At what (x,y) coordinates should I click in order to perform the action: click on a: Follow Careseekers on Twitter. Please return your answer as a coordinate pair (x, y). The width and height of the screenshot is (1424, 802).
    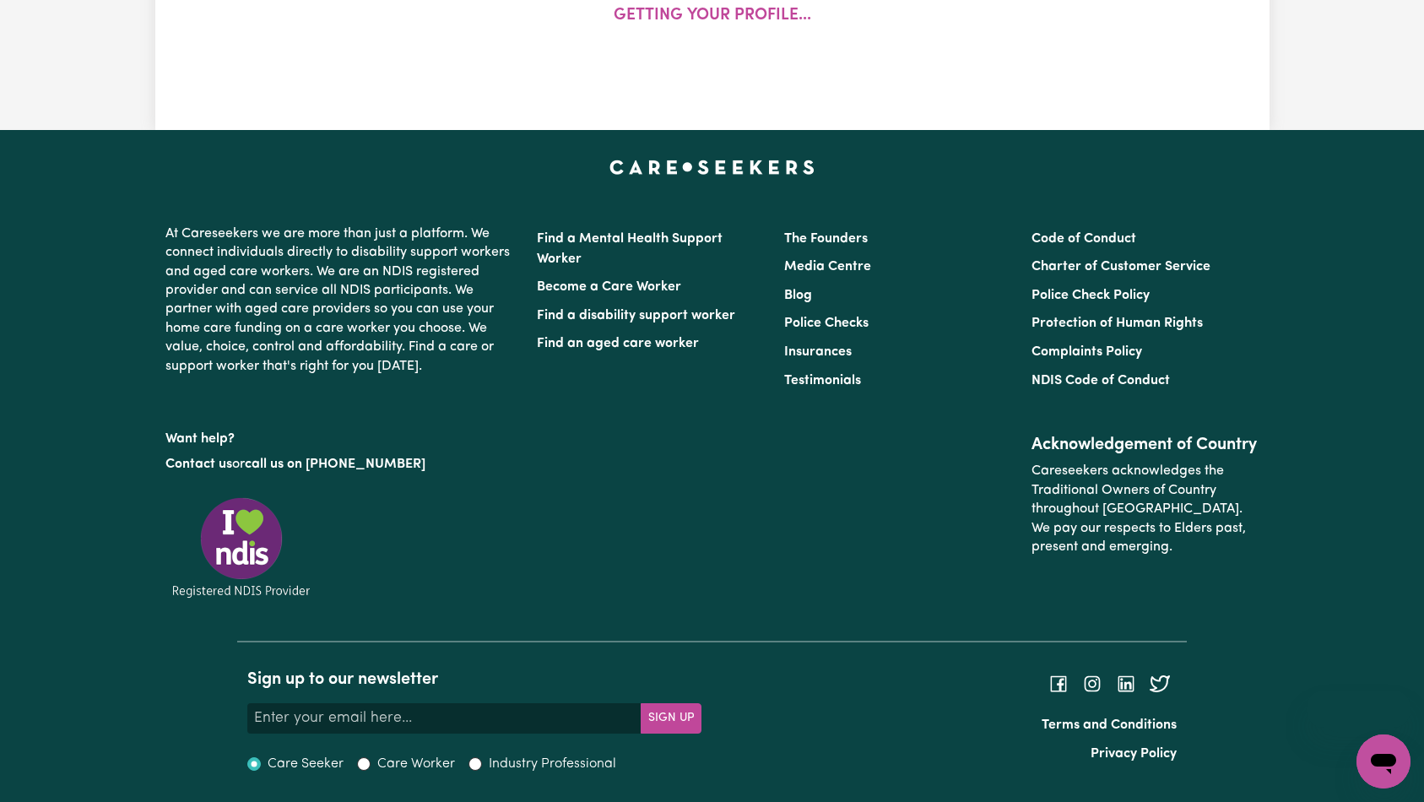
    Looking at the image, I should click on (1159, 684).